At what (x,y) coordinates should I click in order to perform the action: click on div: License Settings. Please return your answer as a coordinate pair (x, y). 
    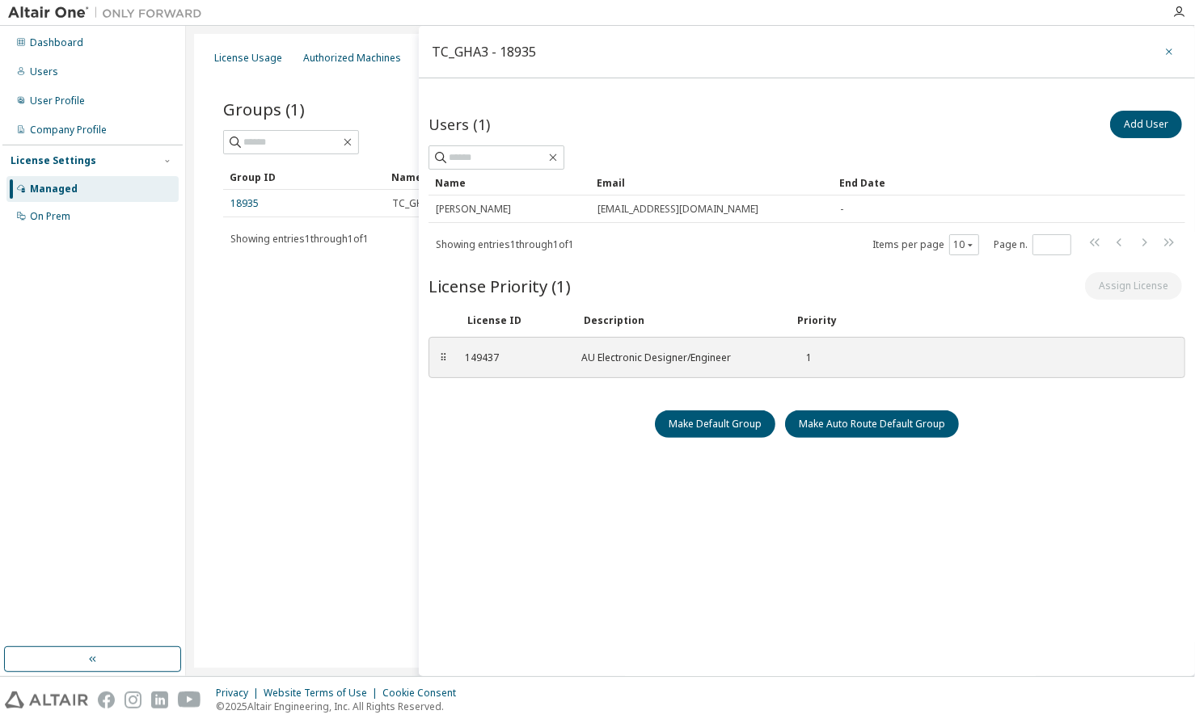
    Looking at the image, I should click on (53, 161).